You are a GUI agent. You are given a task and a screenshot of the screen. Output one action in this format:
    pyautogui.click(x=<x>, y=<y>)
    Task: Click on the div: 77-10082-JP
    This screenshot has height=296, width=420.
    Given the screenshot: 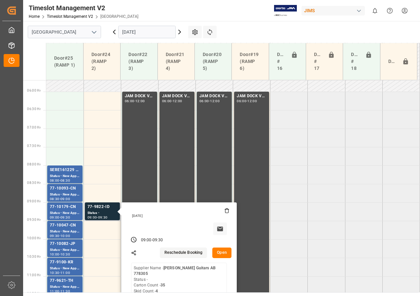 What is the action you would take?
    pyautogui.click(x=65, y=244)
    